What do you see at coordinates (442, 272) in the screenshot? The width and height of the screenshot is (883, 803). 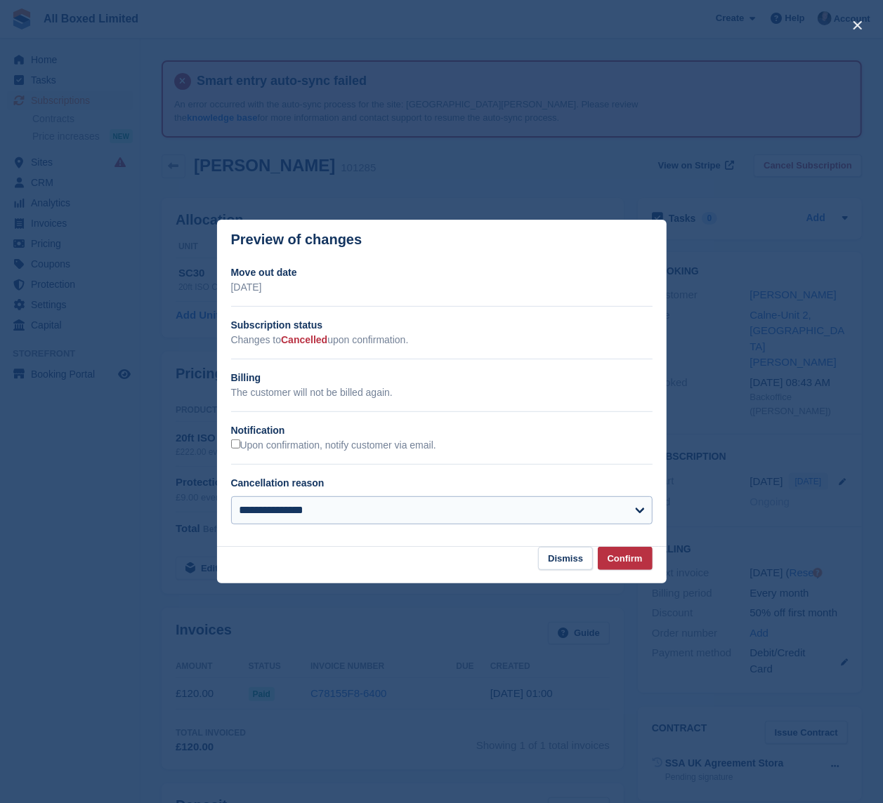 I see `h2: Move out date` at bounding box center [442, 272].